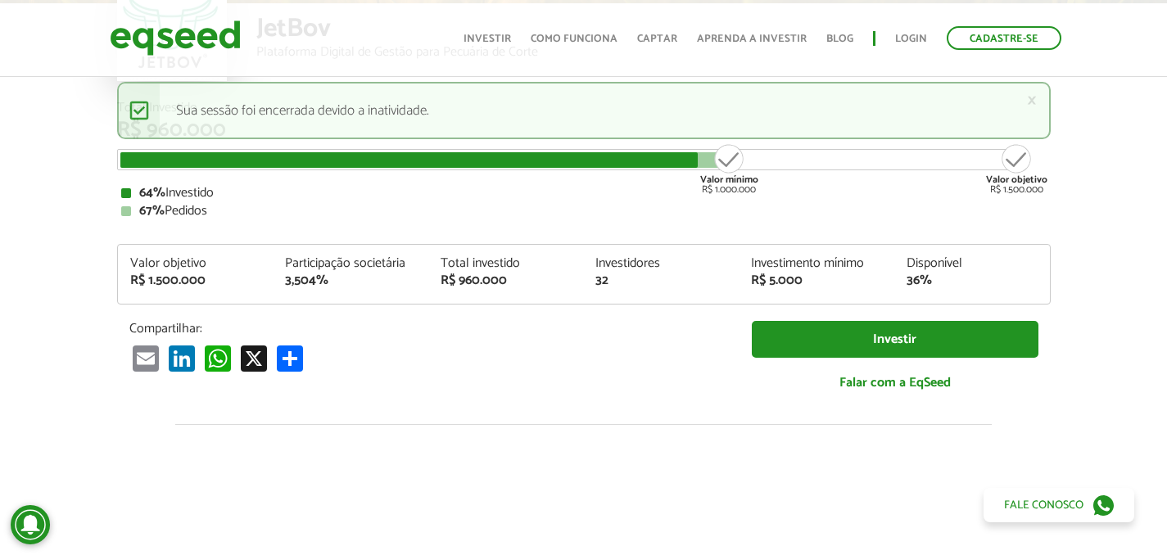  Describe the element at coordinates (657, 38) in the screenshot. I see `a: Captar` at that location.